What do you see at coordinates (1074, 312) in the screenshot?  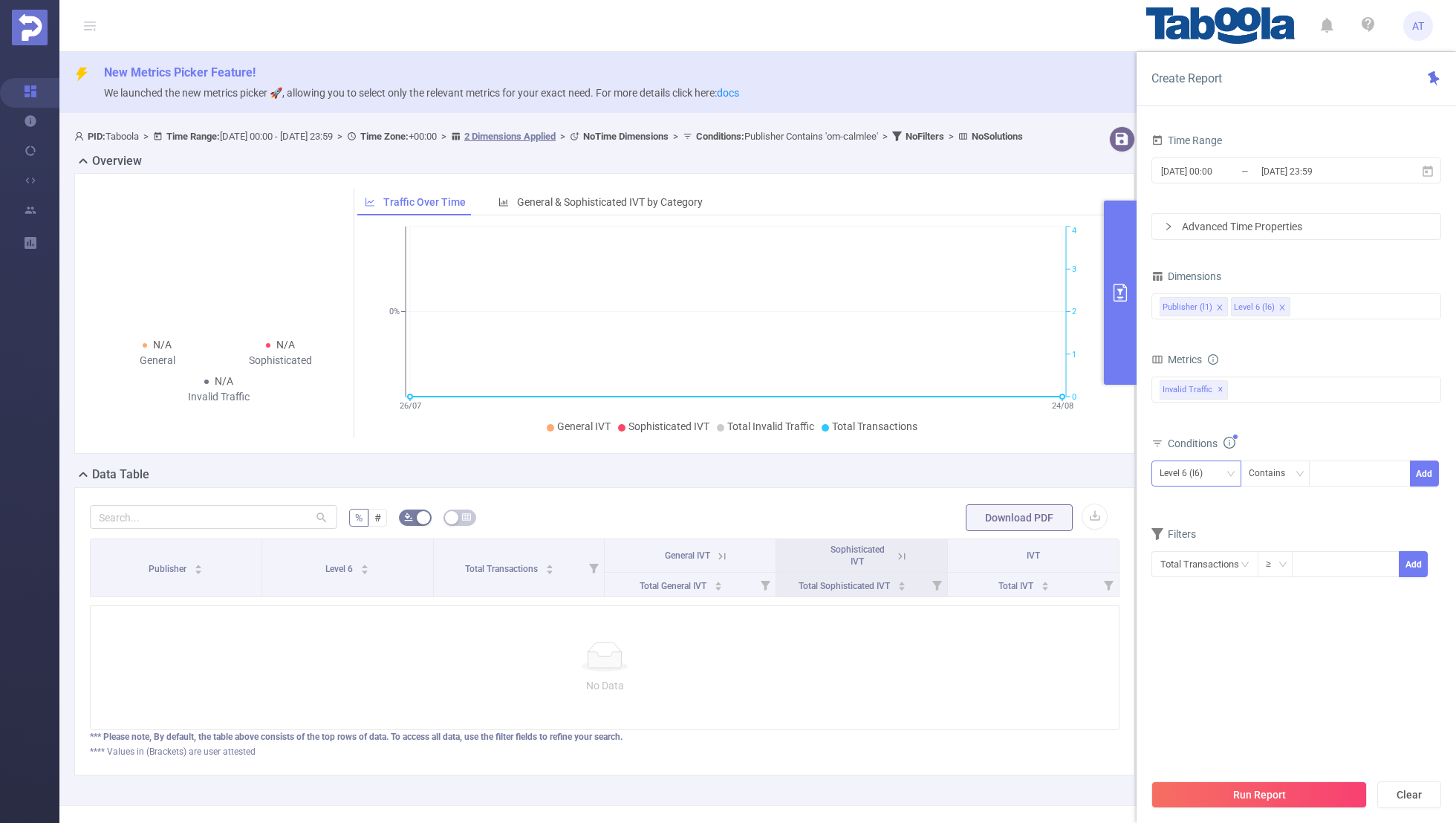 I see `tspan: 2` at bounding box center [1074, 312].